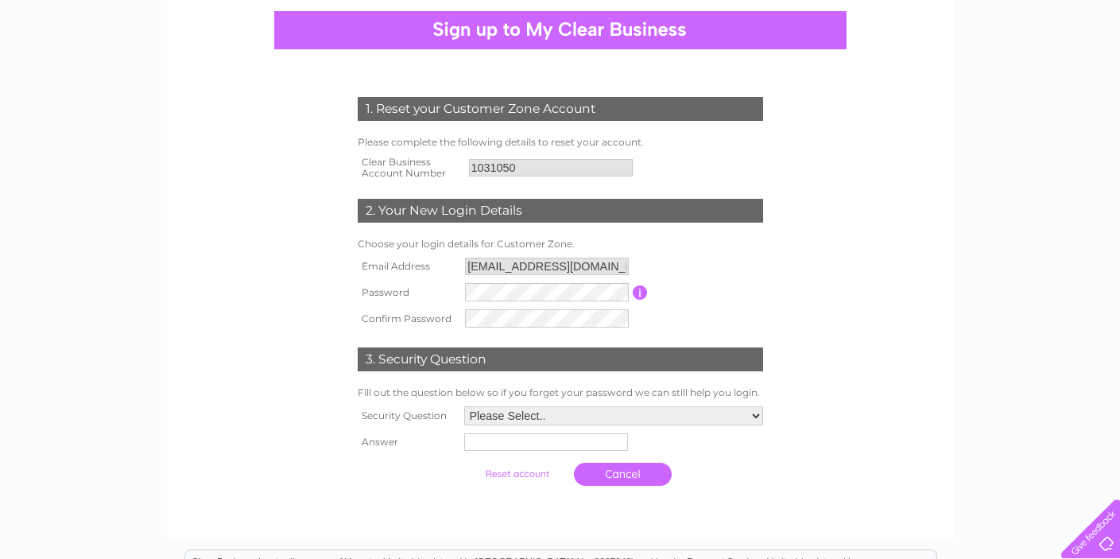 The width and height of the screenshot is (1120, 559). What do you see at coordinates (560, 393) in the screenshot?
I see `td: Fill out the question below so if you forget your password we can still help you login.` at bounding box center [560, 393].